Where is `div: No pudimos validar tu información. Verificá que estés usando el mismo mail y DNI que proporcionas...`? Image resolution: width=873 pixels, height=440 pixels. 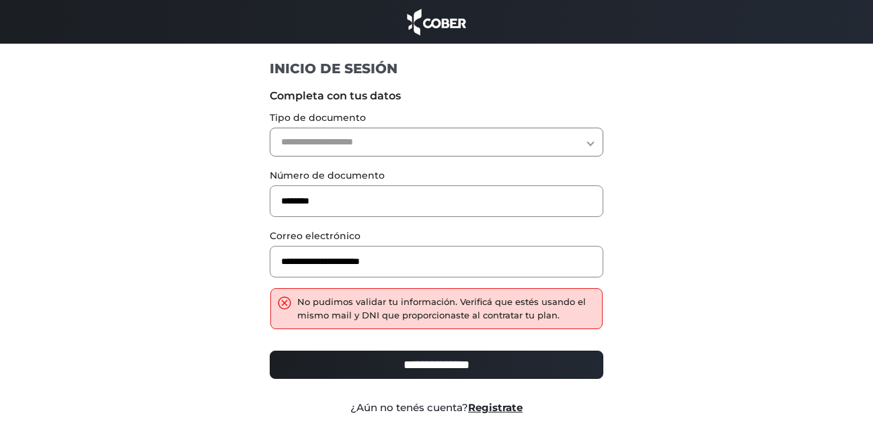 div: No pudimos validar tu información. Verificá que estés usando el mismo mail y DNI que proporcionas... is located at coordinates (446, 309).